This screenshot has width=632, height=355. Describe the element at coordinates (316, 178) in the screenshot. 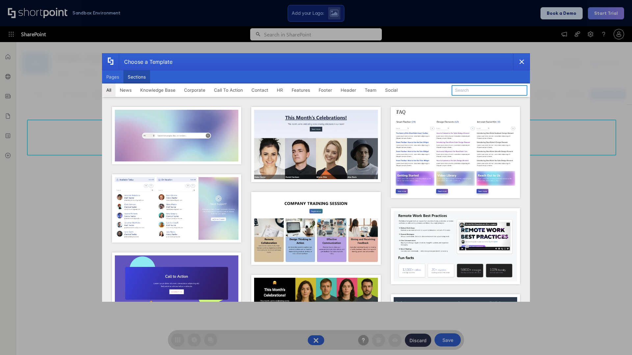

I see `div: template selector` at that location.